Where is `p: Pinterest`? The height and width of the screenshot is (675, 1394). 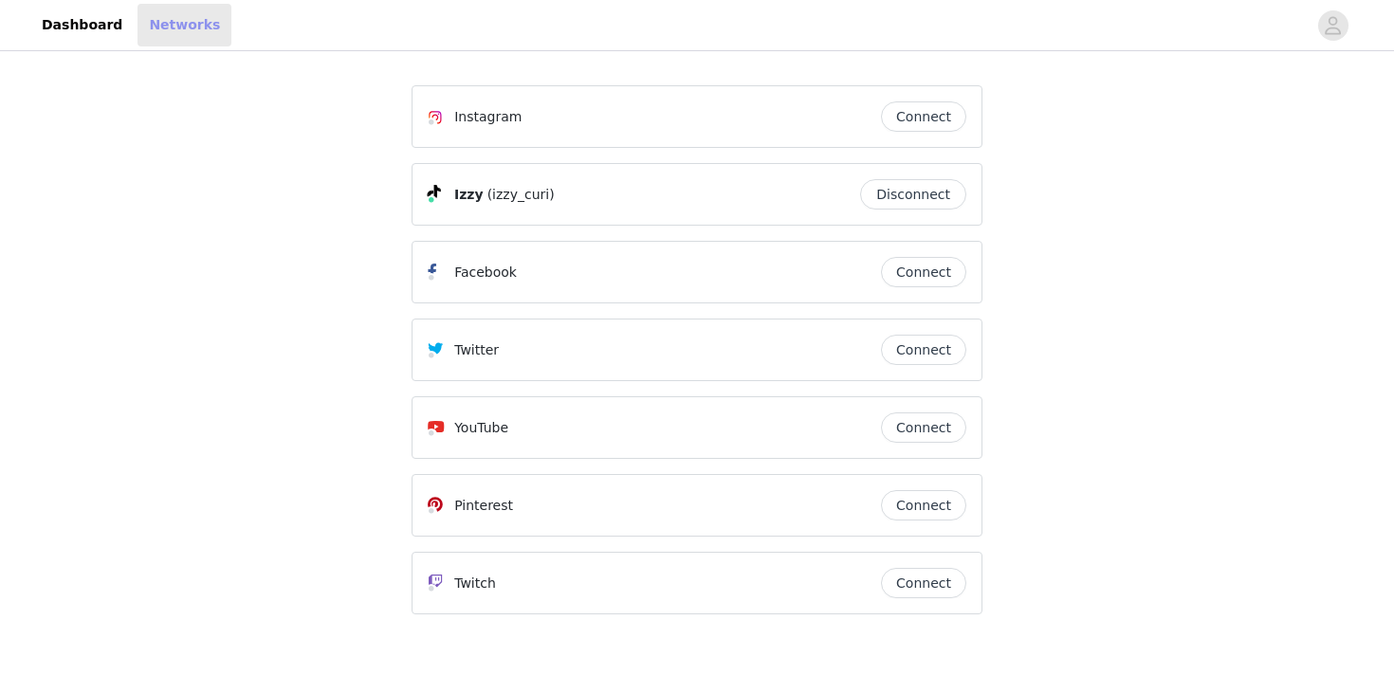
p: Pinterest is located at coordinates (484, 505).